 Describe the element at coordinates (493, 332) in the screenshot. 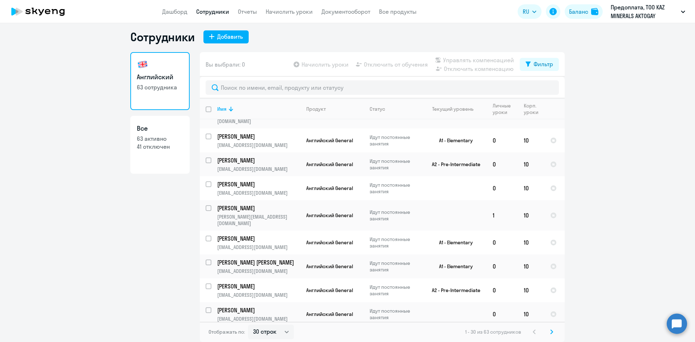

I see `span: 1 - 30 из 63 сотрудников` at that location.